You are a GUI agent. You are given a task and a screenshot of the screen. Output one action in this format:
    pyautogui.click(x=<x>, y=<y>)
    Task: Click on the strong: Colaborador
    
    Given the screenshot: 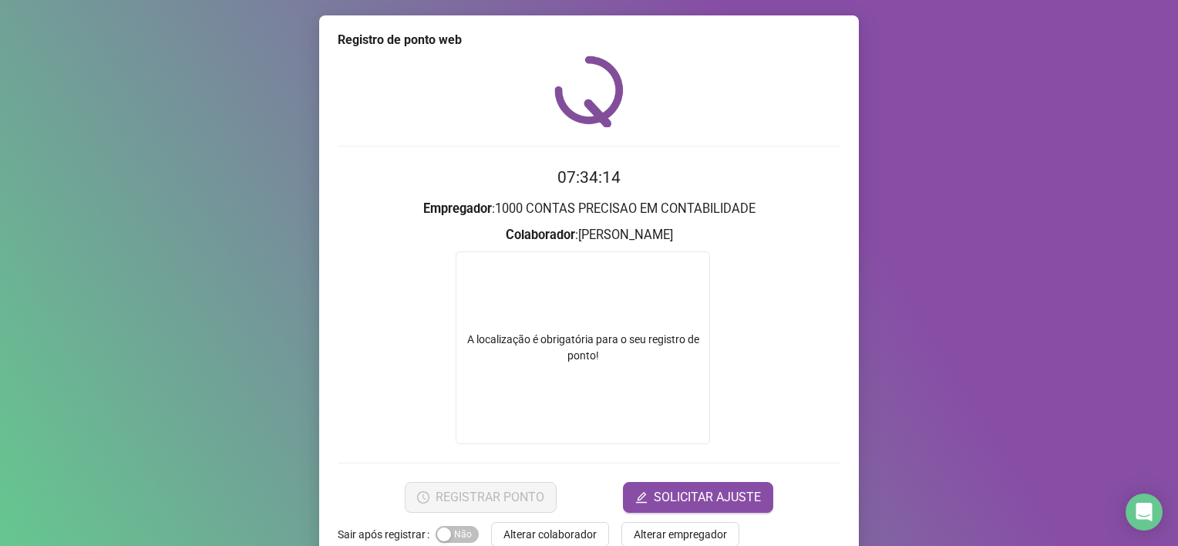 What is the action you would take?
    pyautogui.click(x=540, y=234)
    